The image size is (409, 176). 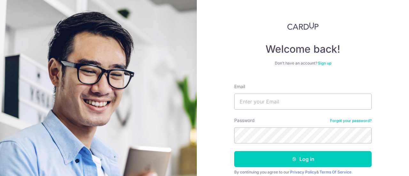 I want to click on a: Forgot your password?, so click(x=350, y=121).